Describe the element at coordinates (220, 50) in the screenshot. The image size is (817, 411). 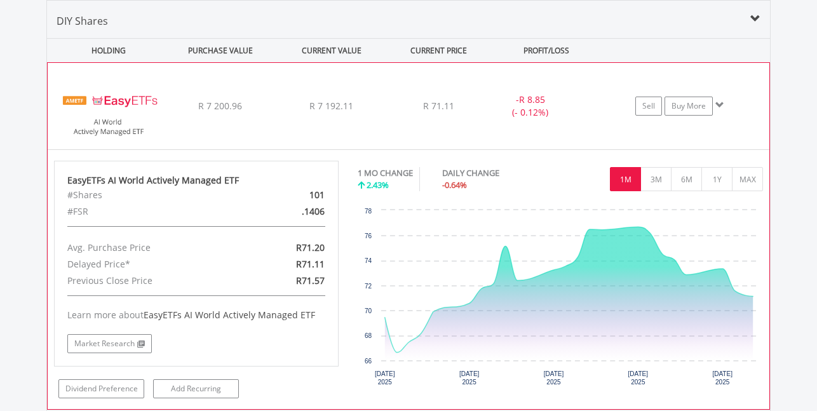
I see `div: PURCHASE VALUE` at that location.